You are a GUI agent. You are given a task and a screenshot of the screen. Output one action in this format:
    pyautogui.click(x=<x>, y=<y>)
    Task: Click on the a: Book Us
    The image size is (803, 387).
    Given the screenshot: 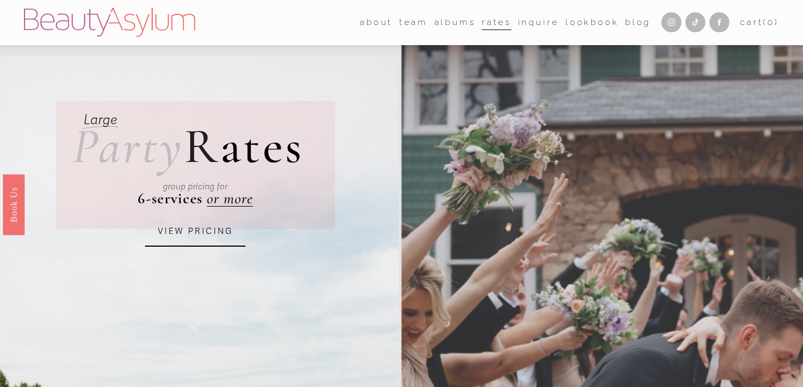 What is the action you would take?
    pyautogui.click(x=13, y=204)
    